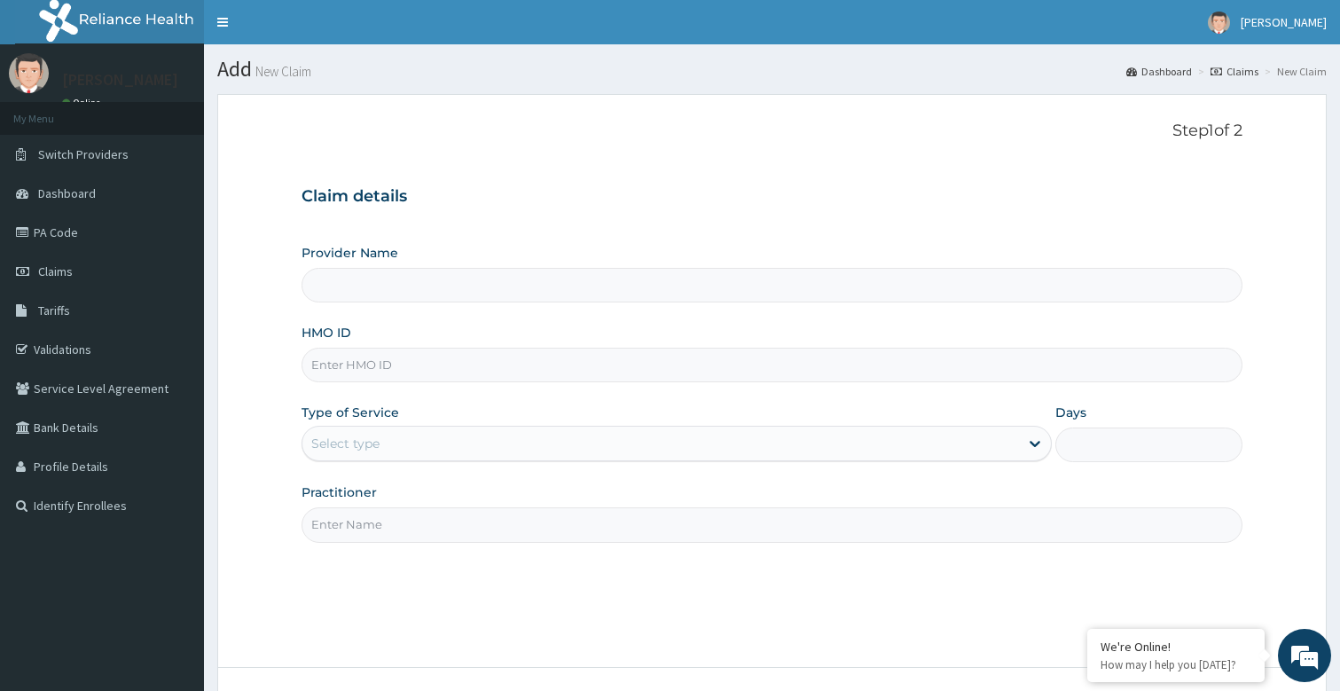  Describe the element at coordinates (1176, 646) in the screenshot. I see `div: We're Online!` at that location.